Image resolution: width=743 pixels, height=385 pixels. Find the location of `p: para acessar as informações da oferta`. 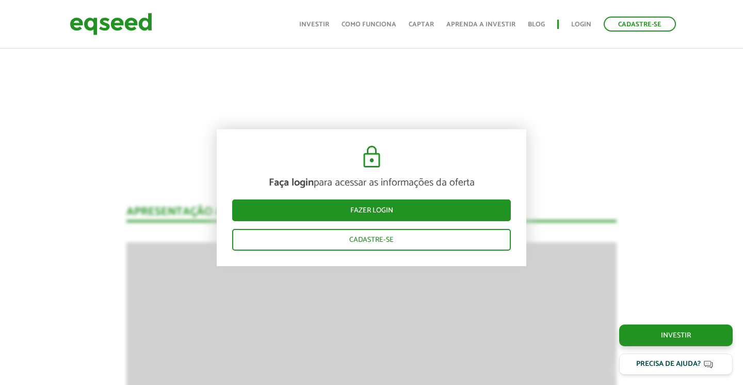

p: para acessar as informações da oferta is located at coordinates (372, 183).